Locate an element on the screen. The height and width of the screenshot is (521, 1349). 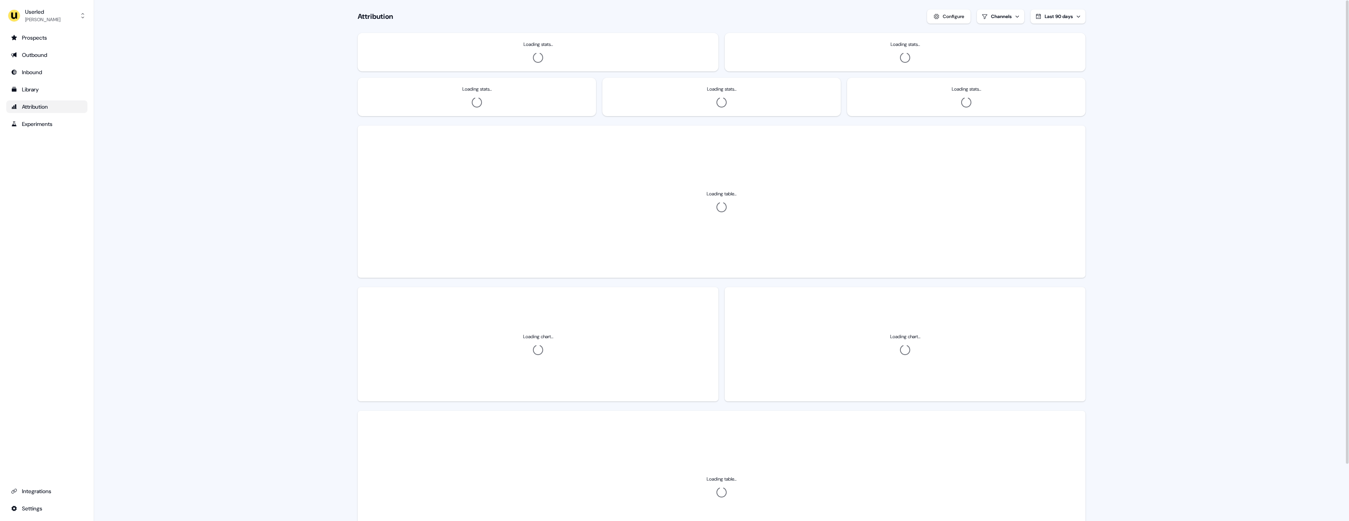
a: Go to experiments is located at coordinates (47, 124).